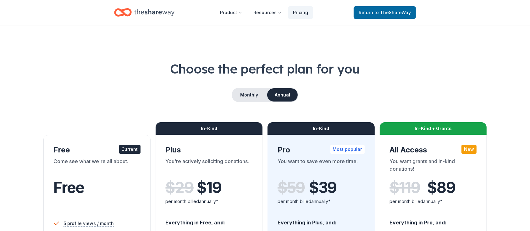 This screenshot has height=231, width=530. Describe the element at coordinates (392, 12) in the screenshot. I see `span: to TheShareWay` at that location.